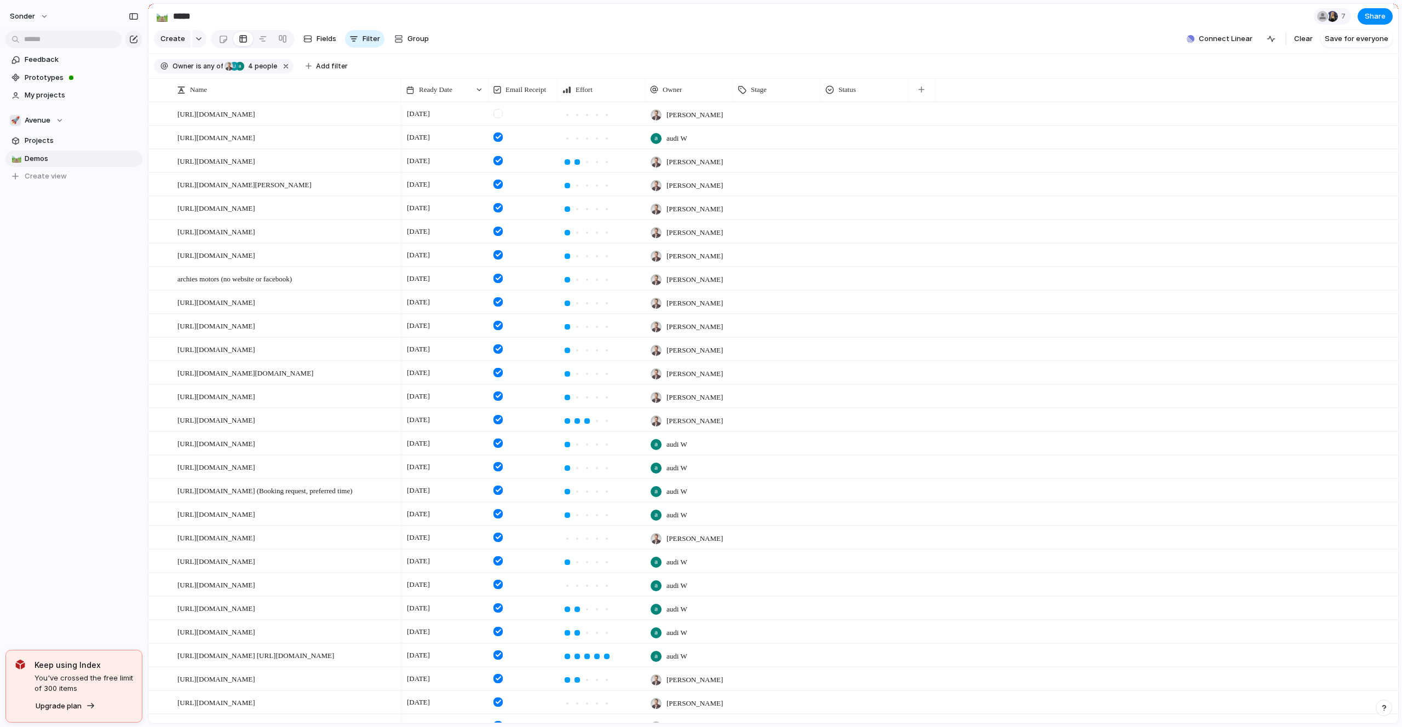 The width and height of the screenshot is (1402, 727). Describe the element at coordinates (411, 39) in the screenshot. I see `button: Group` at that location.